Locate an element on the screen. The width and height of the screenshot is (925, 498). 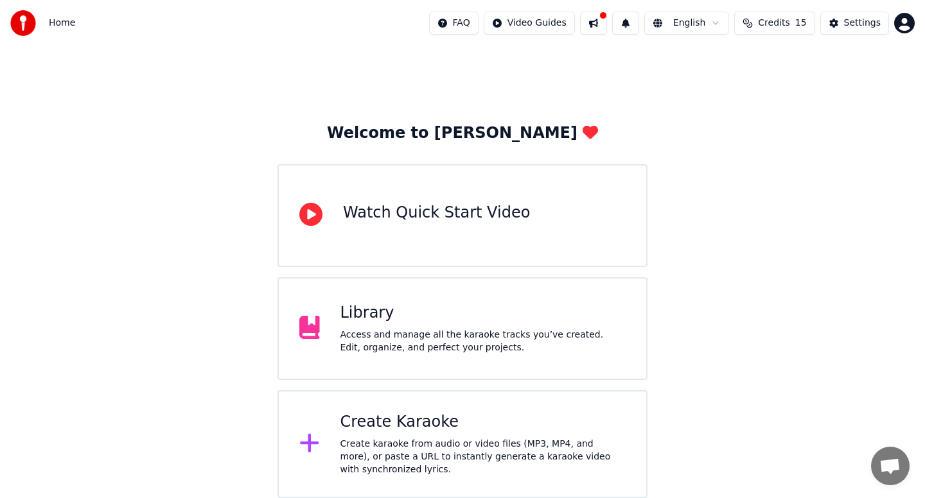
div: Library is located at coordinates (483, 313).